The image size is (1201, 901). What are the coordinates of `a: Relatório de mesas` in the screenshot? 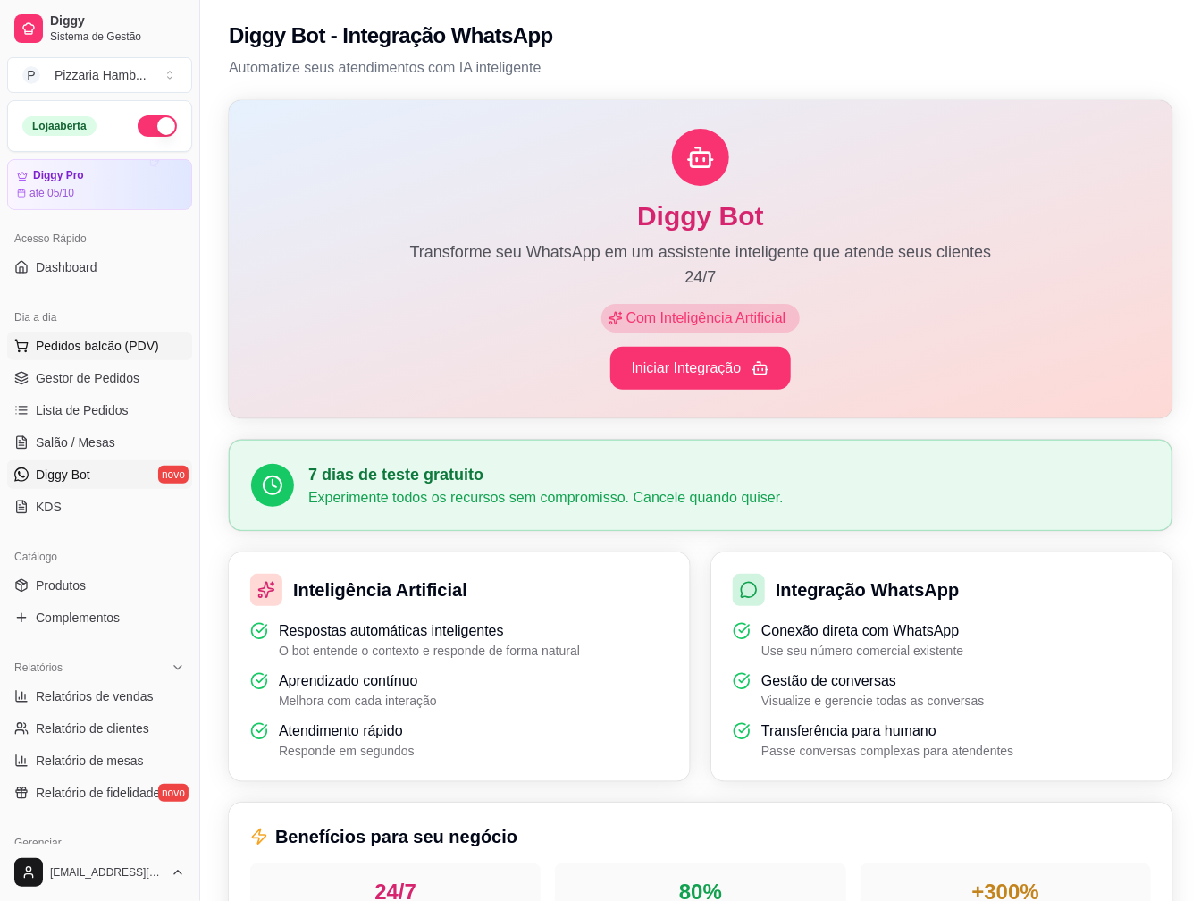 It's located at (99, 761).